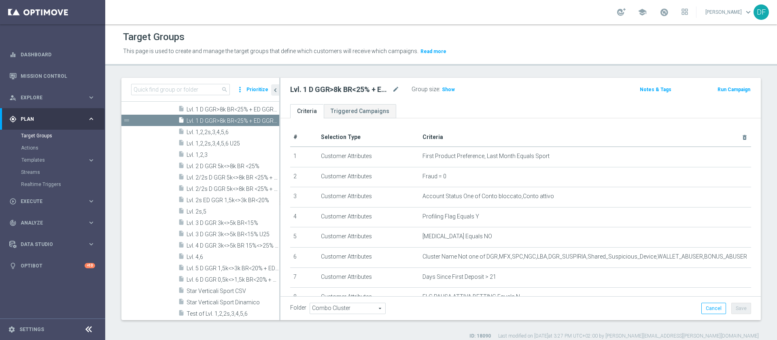 The width and height of the screenshot is (777, 340). What do you see at coordinates (585, 256) in the screenshot?
I see `span: Cluster Name Not one of DGR,MFX,SPC,NGC,LBA,DGR_SUSPIRIA,Shared_Suspicious_Device,WALLET_ABUSER,B...` at bounding box center [585, 256].